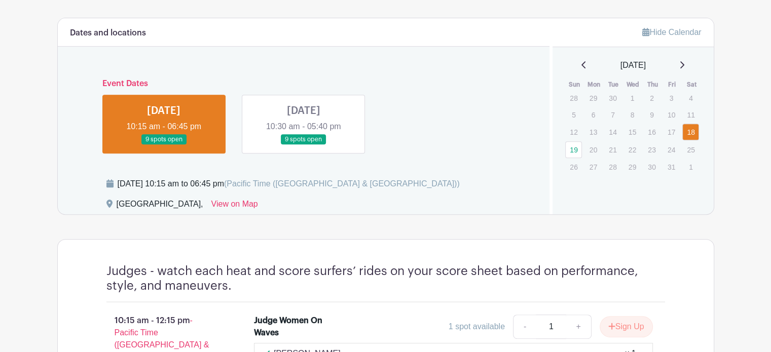  What do you see at coordinates (671, 115) in the screenshot?
I see `p: 10` at bounding box center [671, 115].